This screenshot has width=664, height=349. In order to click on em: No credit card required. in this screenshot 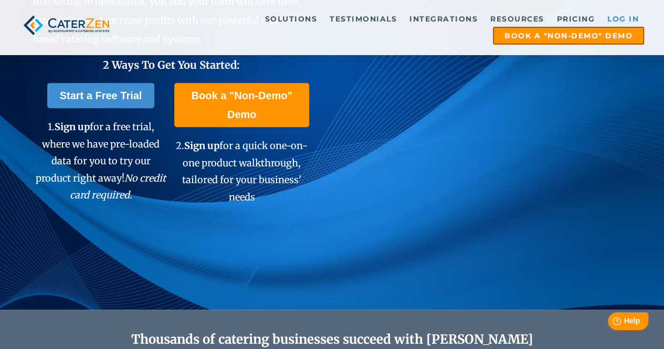, I will do `click(118, 186)`.